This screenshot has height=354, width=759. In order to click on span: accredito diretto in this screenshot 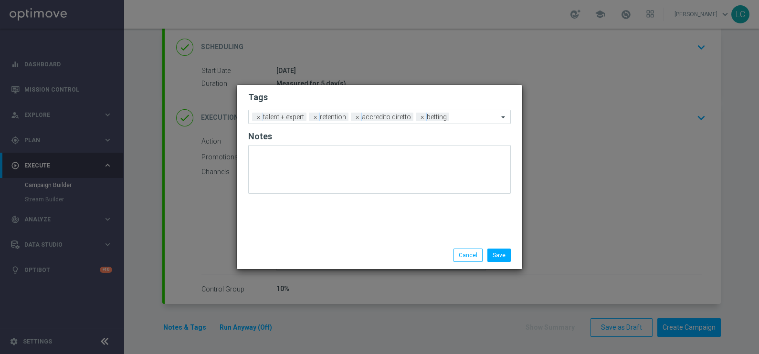, I will do `click(386, 117)`.